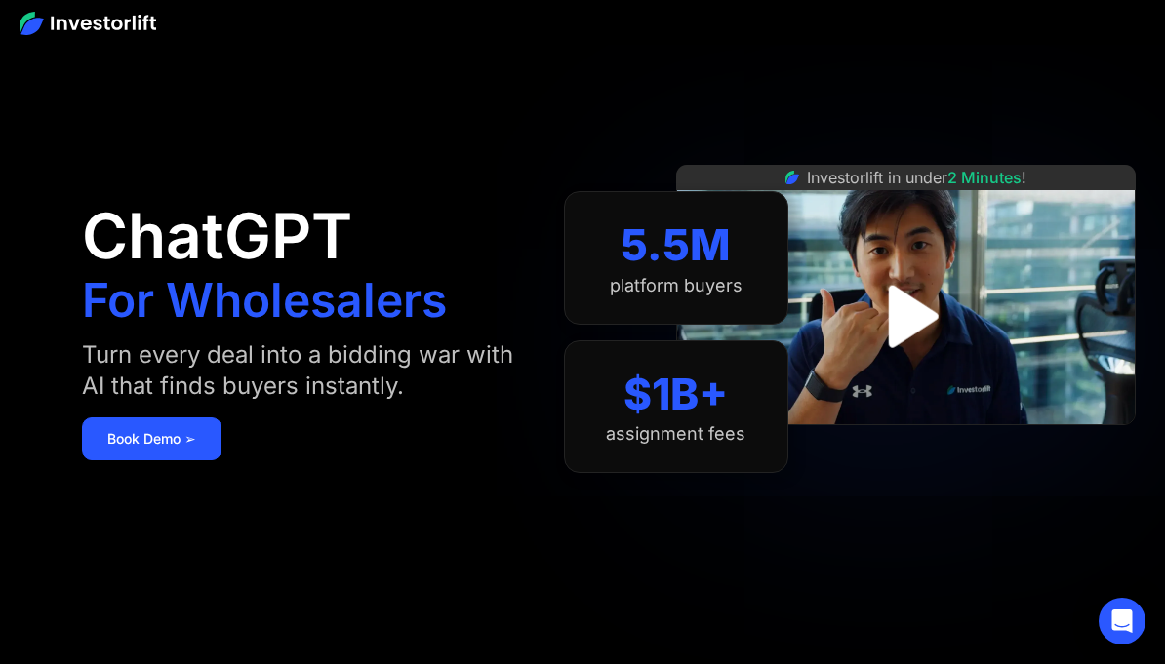  What do you see at coordinates (151, 439) in the screenshot?
I see `a: Book Demo ➢` at bounding box center [151, 439].